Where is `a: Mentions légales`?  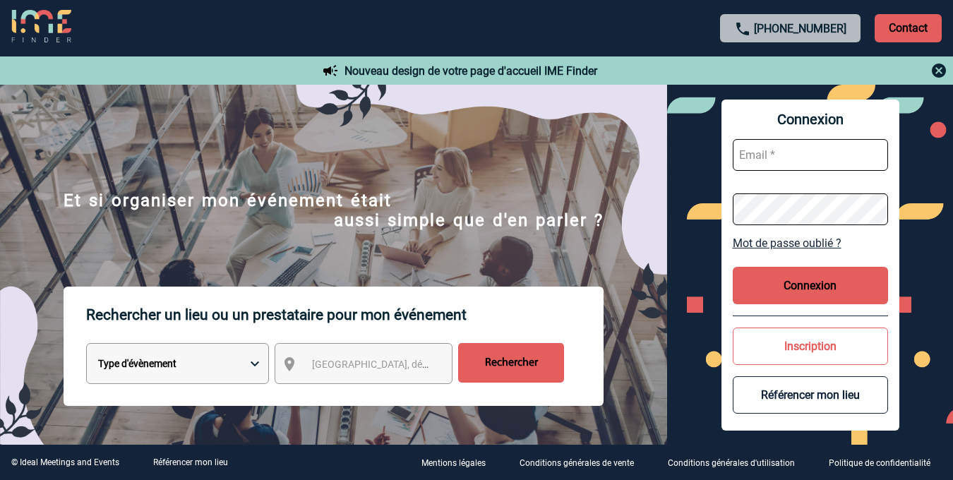
a: Mentions légales is located at coordinates (459, 462).